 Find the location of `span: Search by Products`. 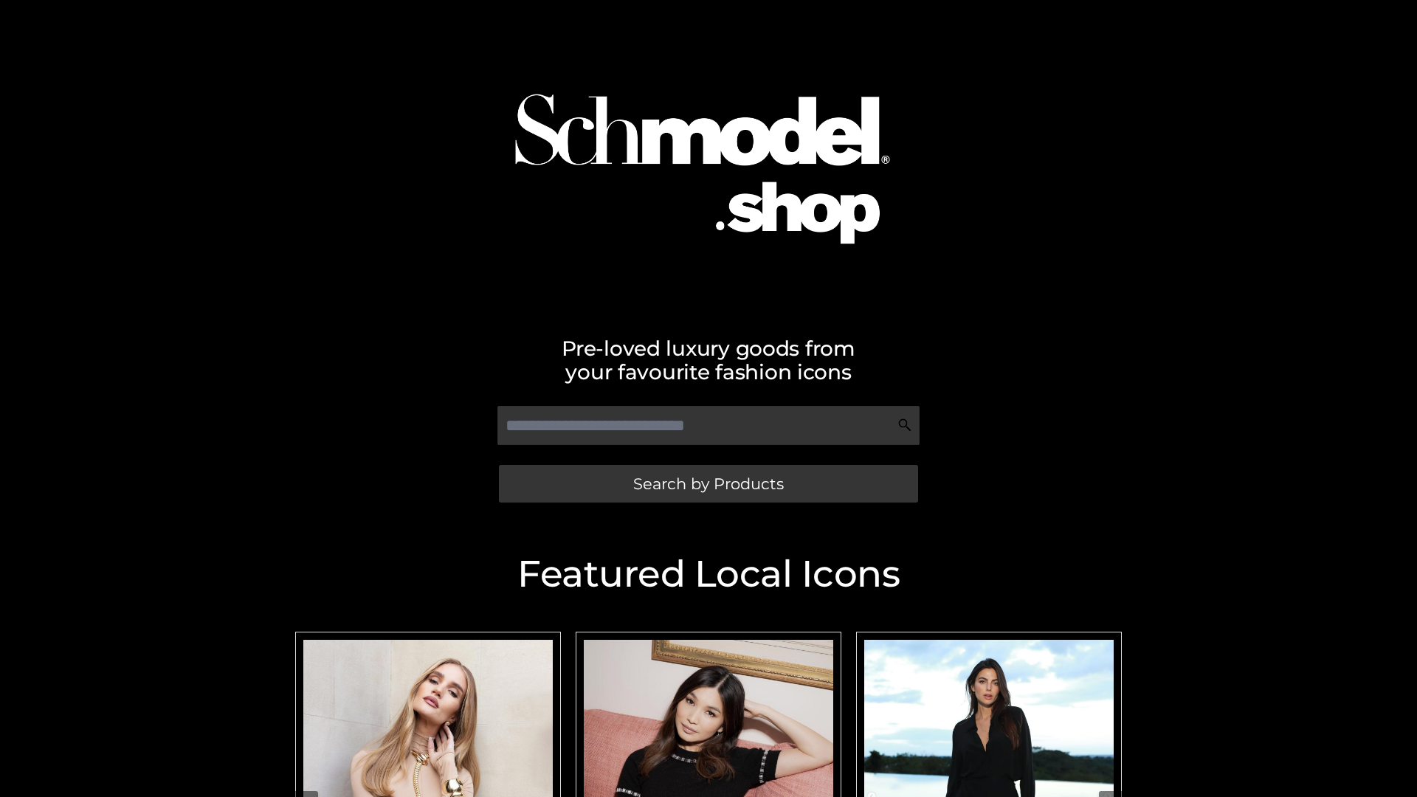

span: Search by Products is located at coordinates (708, 483).